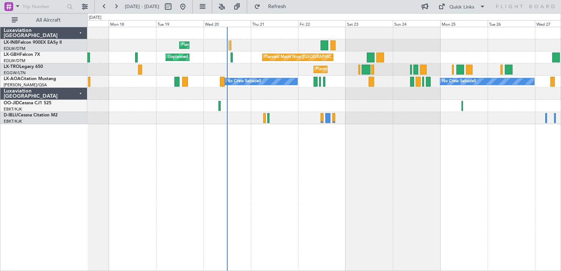 This screenshot has width=561, height=271. Describe the element at coordinates (274, 24) in the screenshot. I see `div: Thu 21` at that location.